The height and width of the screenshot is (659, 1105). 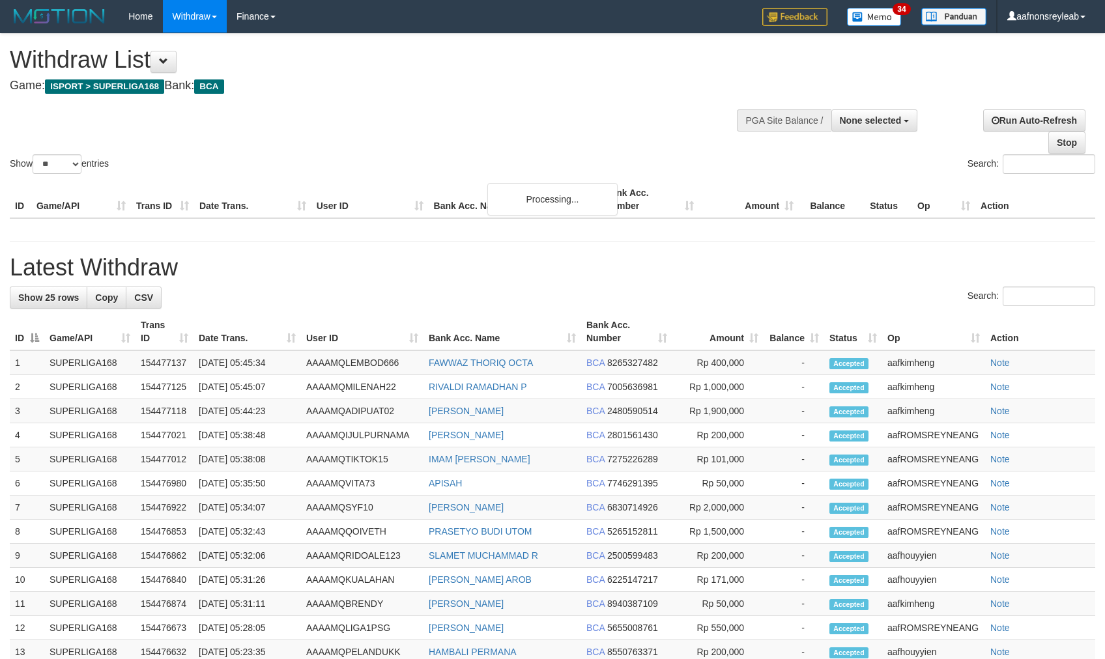 What do you see at coordinates (362, 387) in the screenshot?
I see `td: AAAAMQMILENAH22` at bounding box center [362, 387].